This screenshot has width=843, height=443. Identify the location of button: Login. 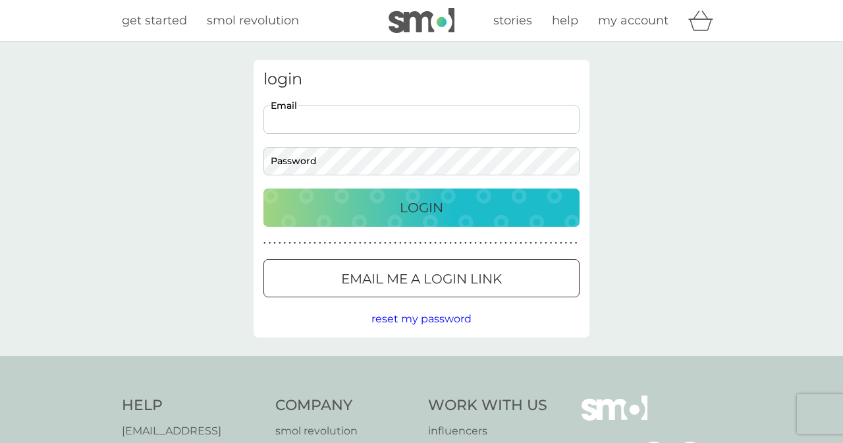
(422, 208).